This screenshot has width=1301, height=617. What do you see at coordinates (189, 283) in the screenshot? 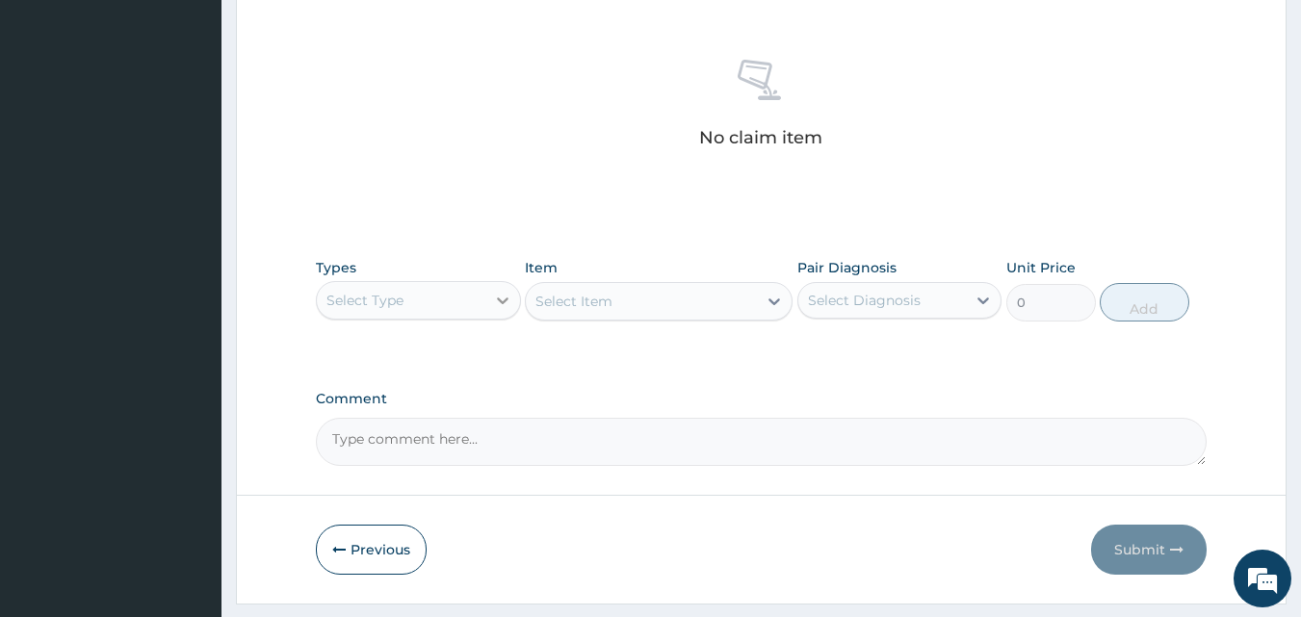
I see `span: We're online!` at bounding box center [189, 283].